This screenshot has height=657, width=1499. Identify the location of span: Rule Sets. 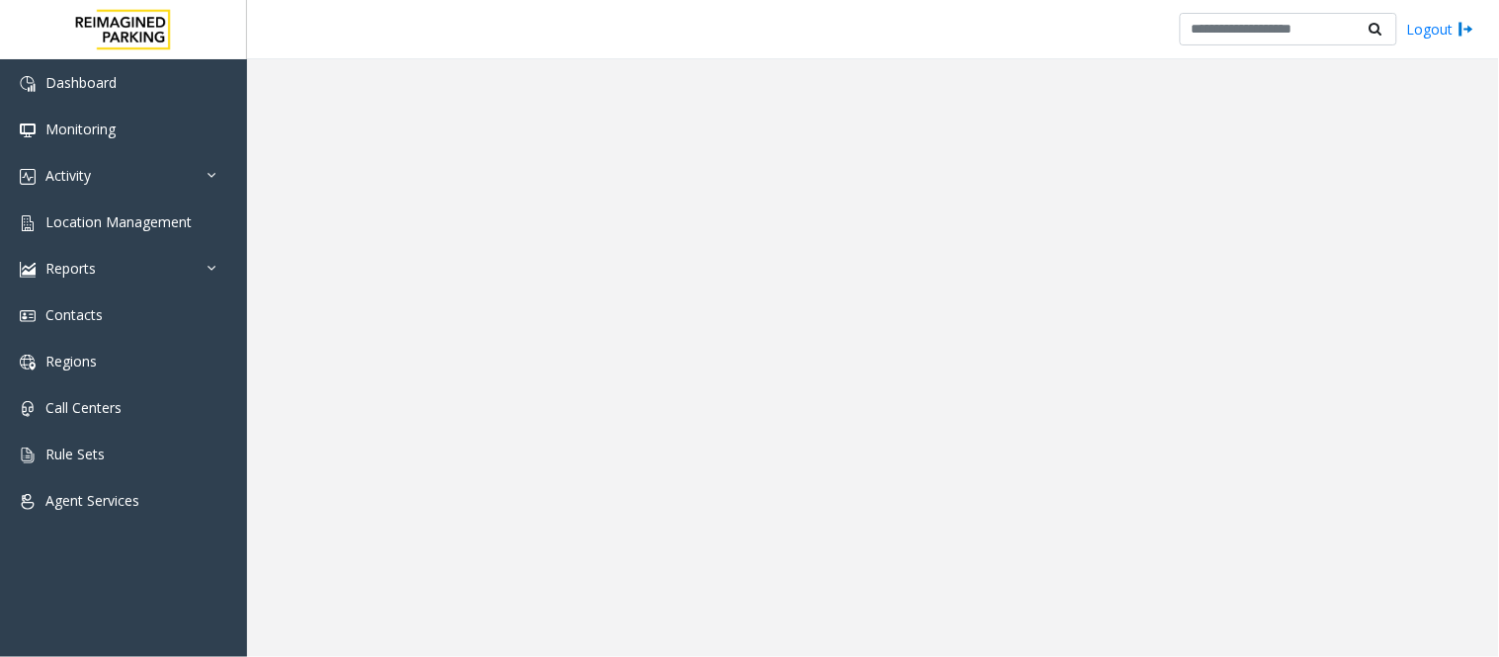
(75, 453).